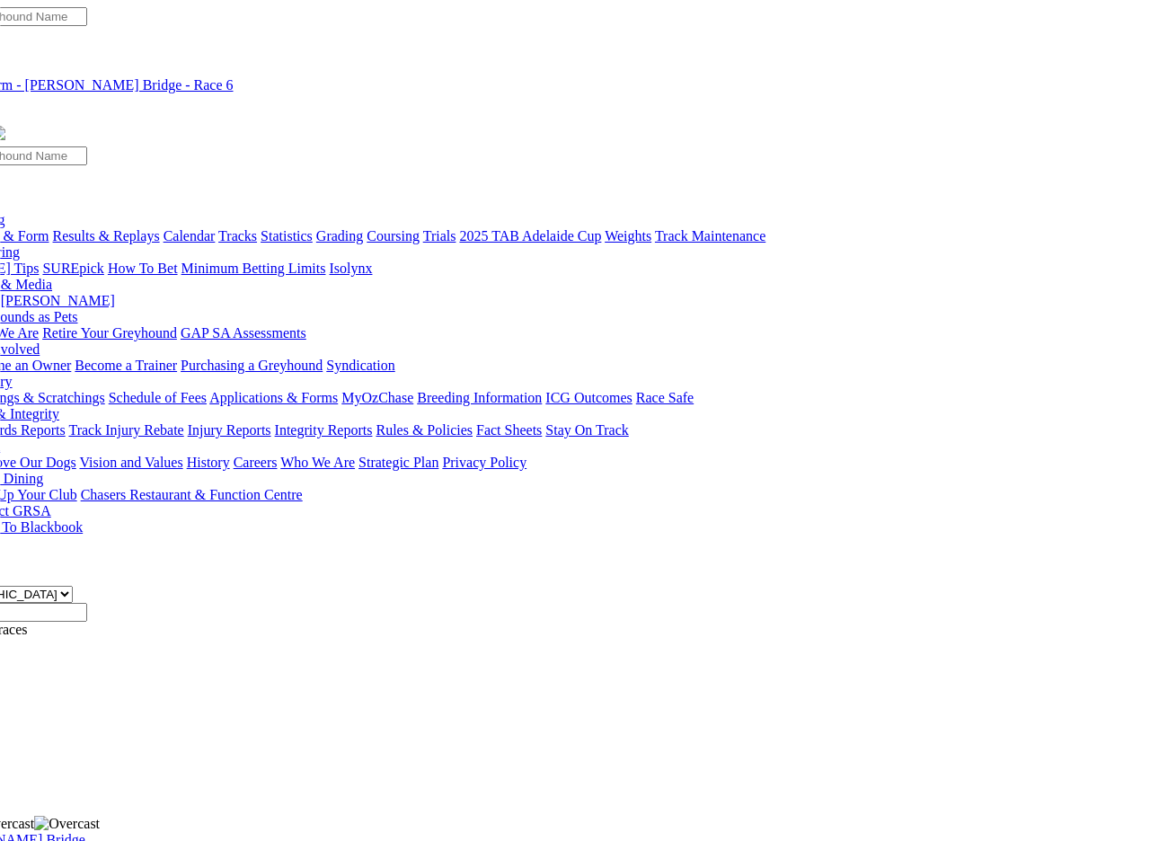 The image size is (1150, 841). Describe the element at coordinates (237, 235) in the screenshot. I see `a: Tracks` at that location.